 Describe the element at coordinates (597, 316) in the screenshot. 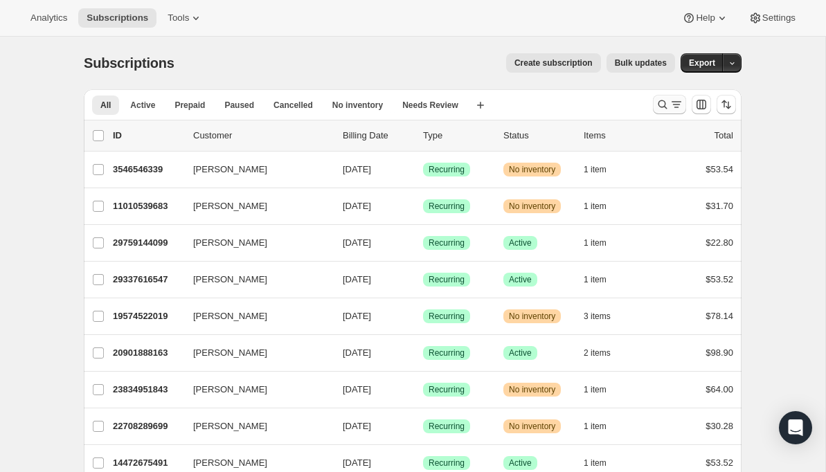

I see `span: 3 items` at that location.